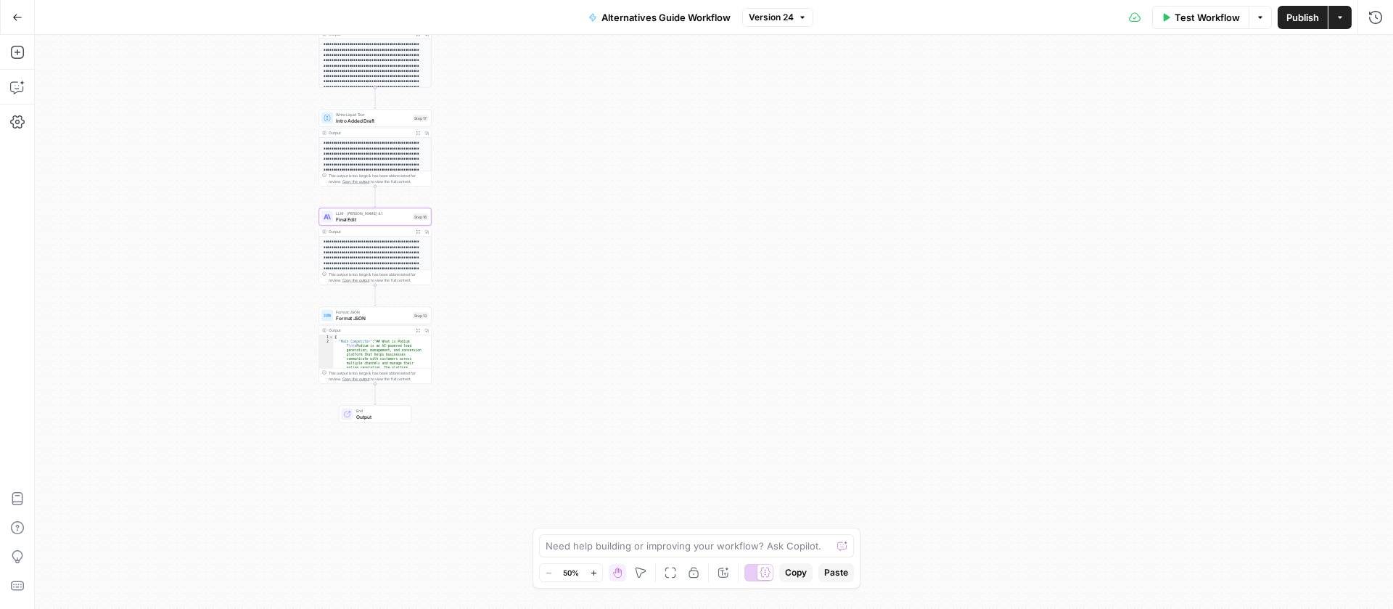 The width and height of the screenshot is (1393, 609). I want to click on button: Test Workflow, so click(1200, 17).